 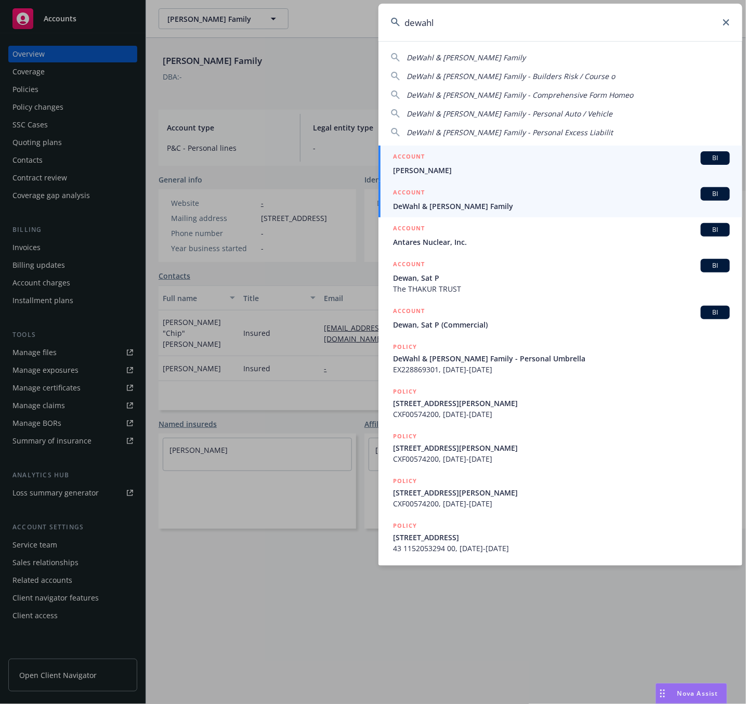 I want to click on div: Drag to move, so click(x=663, y=694).